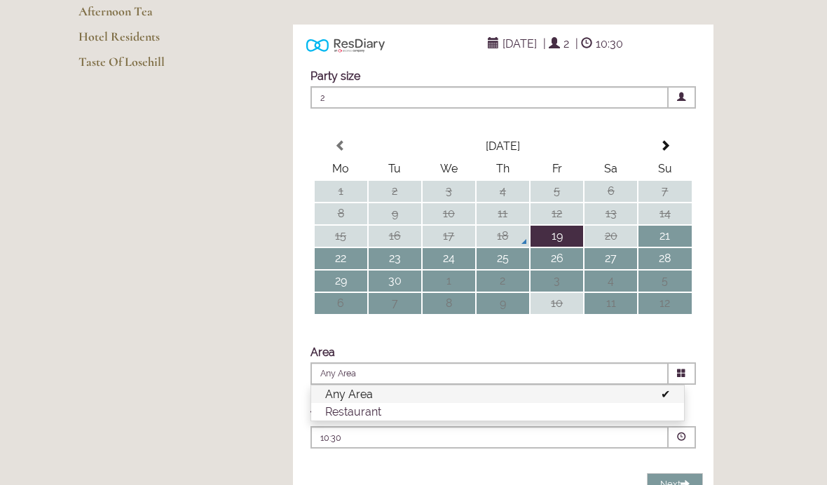 The width and height of the screenshot is (827, 485). What do you see at coordinates (611, 236) in the screenshot?
I see `td: 20` at bounding box center [611, 236].